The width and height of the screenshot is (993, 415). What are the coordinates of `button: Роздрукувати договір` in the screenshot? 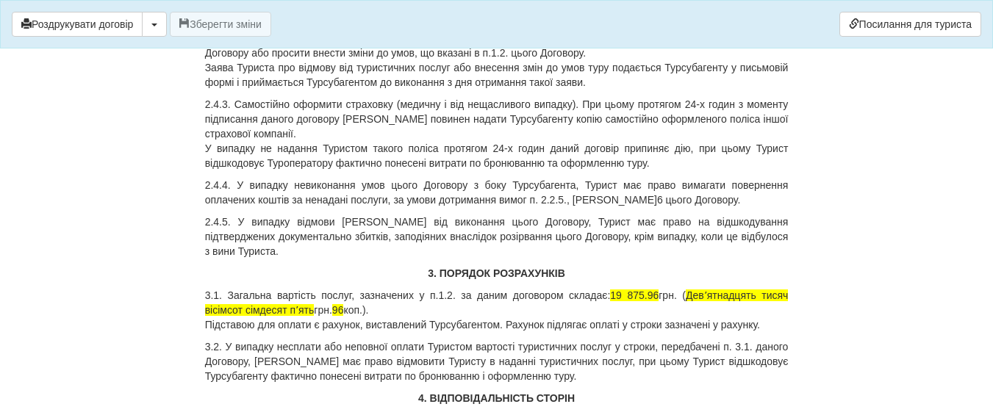 It's located at (77, 24).